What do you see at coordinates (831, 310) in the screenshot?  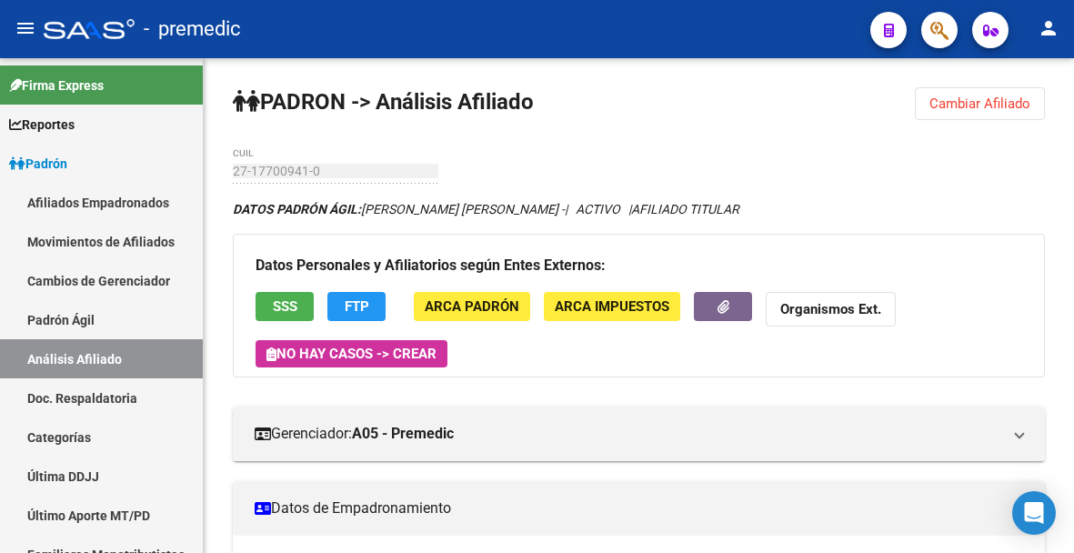 I see `strong: Organismos Ext.` at bounding box center [831, 310].